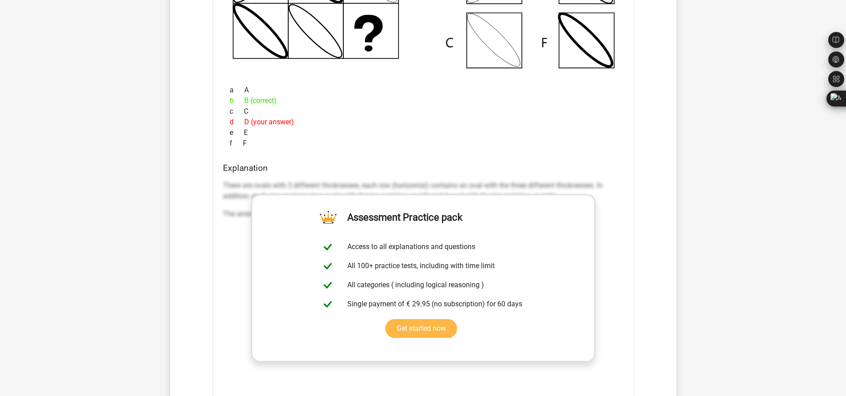 This screenshot has width=846, height=396. What do you see at coordinates (423, 168) in the screenshot?
I see `h4: Explanation` at bounding box center [423, 168].